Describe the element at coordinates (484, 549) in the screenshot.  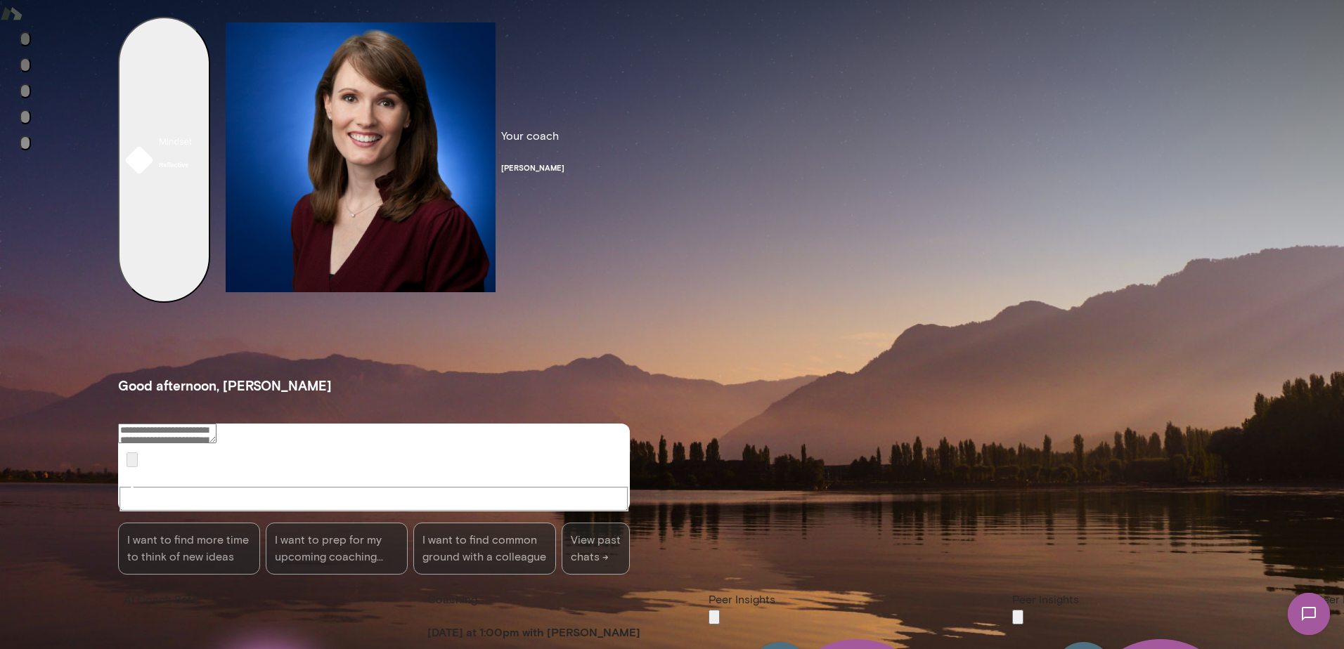
I see `div: I want to find common ground with a colleague` at that location.